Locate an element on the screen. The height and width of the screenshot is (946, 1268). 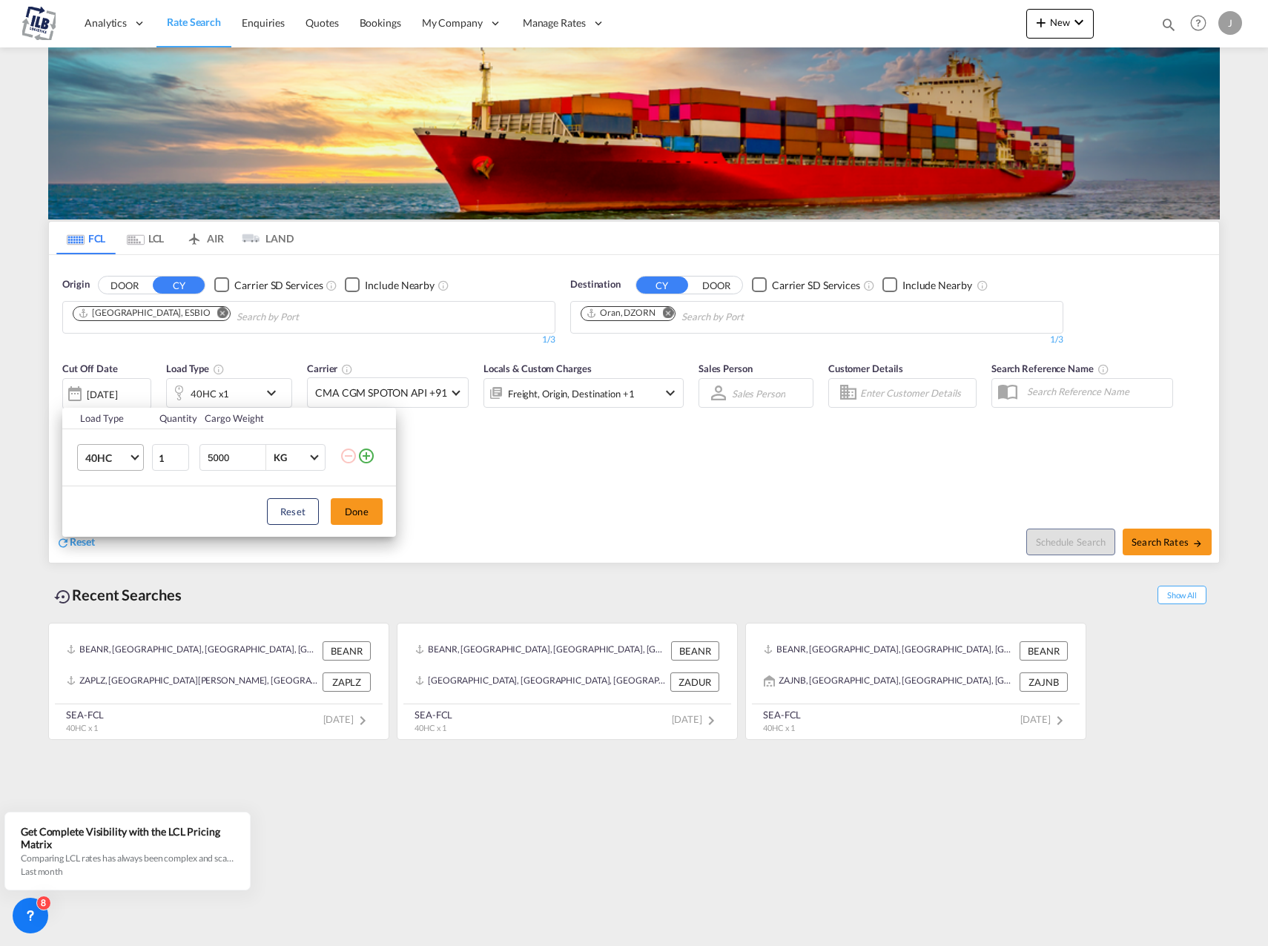
md-icon: icon-plus-circle-outline is located at coordinates (366, 456).